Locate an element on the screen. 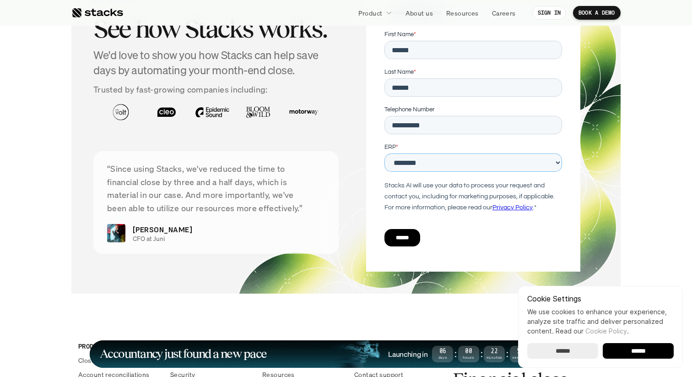 The width and height of the screenshot is (692, 377). span: Seconds is located at coordinates (520, 357).